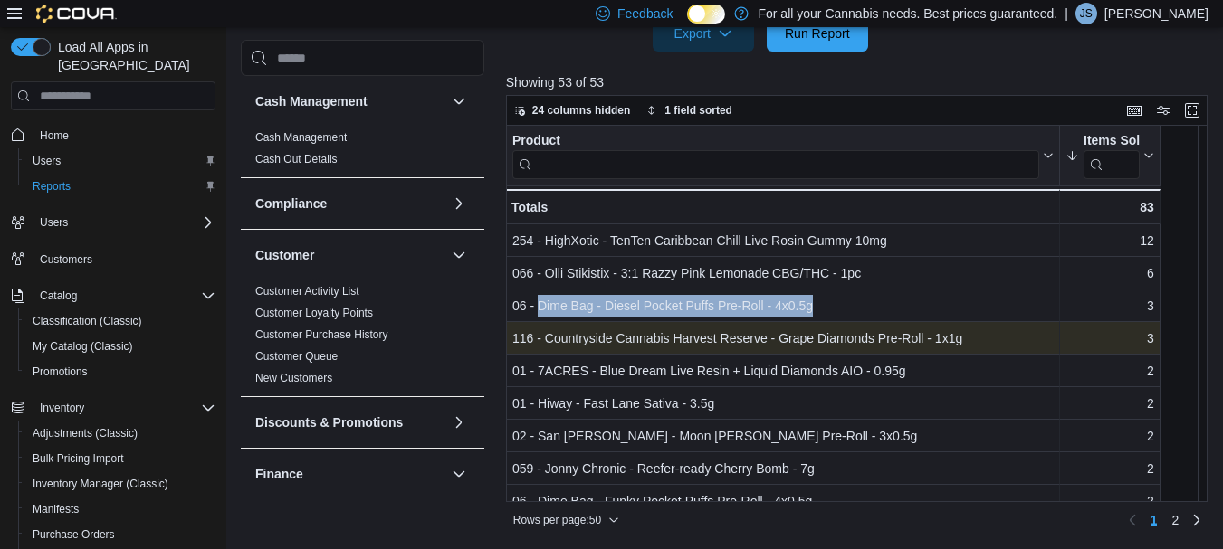  What do you see at coordinates (78, 459) in the screenshot?
I see `span: Bulk Pricing Import` at bounding box center [78, 459].